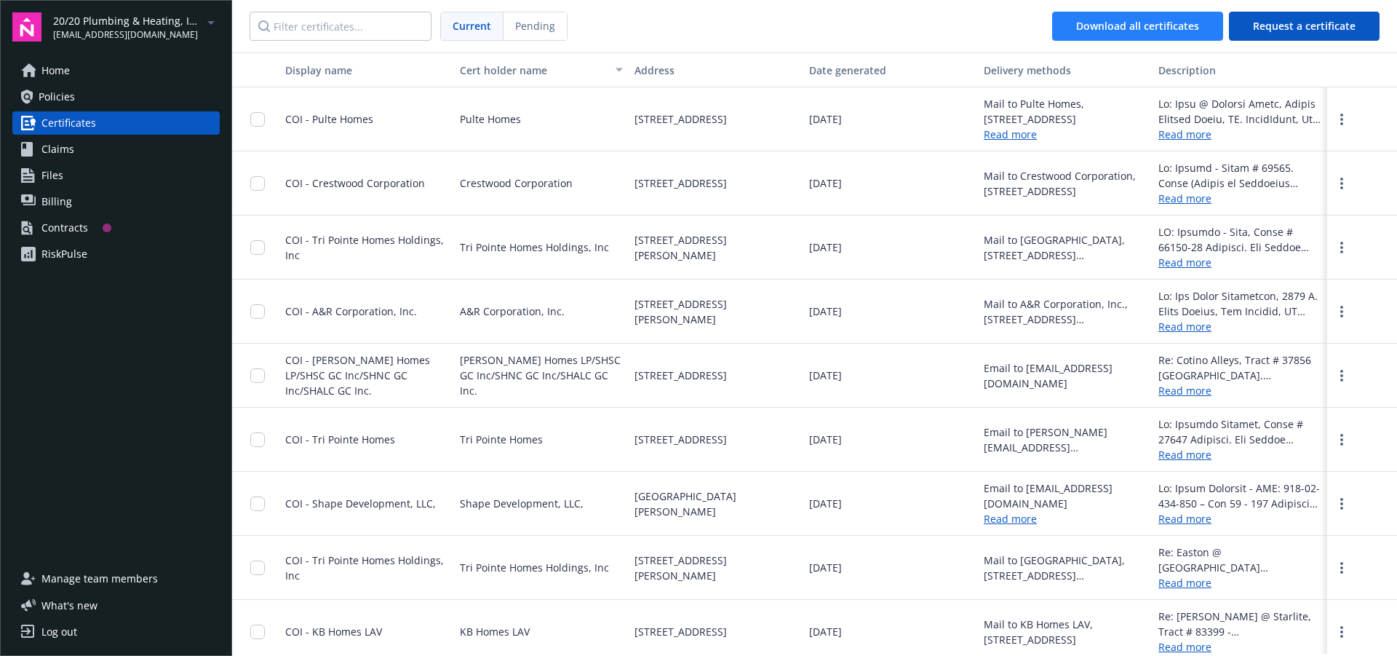 Image resolution: width=1397 pixels, height=656 pixels. I want to click on span: COI - Tri Pointe Homes Holdings, Inc, so click(365, 247).